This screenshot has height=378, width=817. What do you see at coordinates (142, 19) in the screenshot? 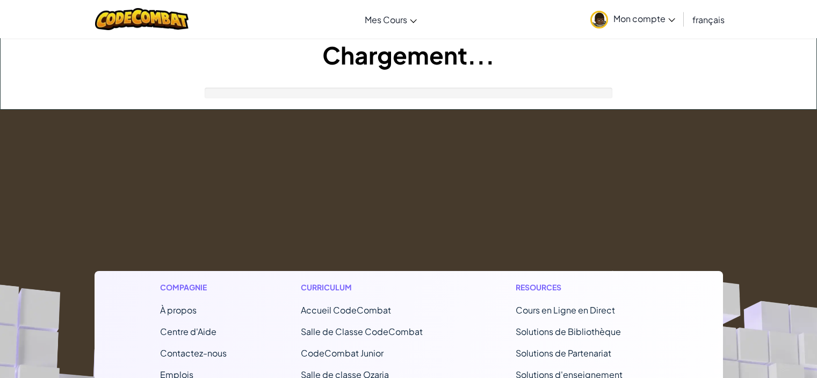
I see `a: CodeCombat logo` at bounding box center [142, 19].